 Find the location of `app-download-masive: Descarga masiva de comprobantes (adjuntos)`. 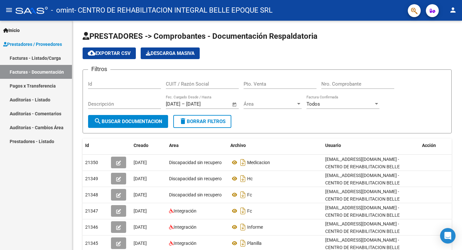

app-download-masive: Descarga masiva de comprobantes (adjuntos) is located at coordinates (170, 53).